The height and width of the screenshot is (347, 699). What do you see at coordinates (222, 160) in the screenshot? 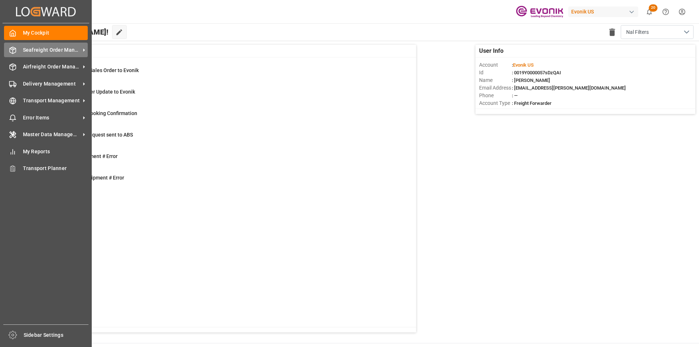
I see `a: 2Main-Leg Shipment # ErrorShipment` at bounding box center [222, 160].